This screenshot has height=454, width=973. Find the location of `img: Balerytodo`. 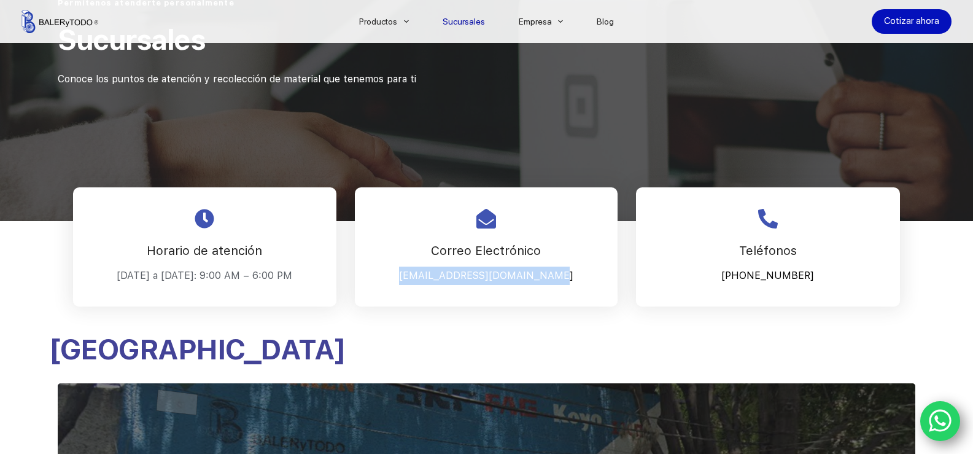

img: Balerytodo is located at coordinates (60, 21).